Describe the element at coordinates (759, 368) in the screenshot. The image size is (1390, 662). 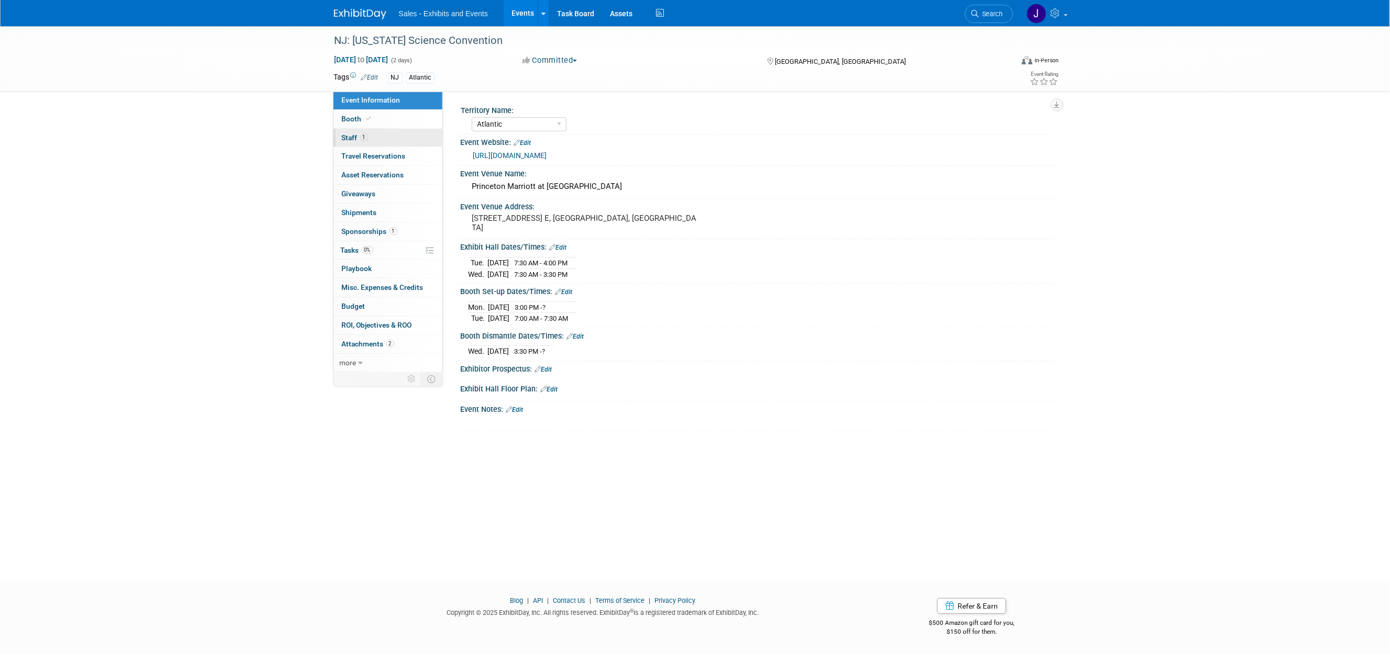
I see `div: Exhibitor Prospectus:` at that location.